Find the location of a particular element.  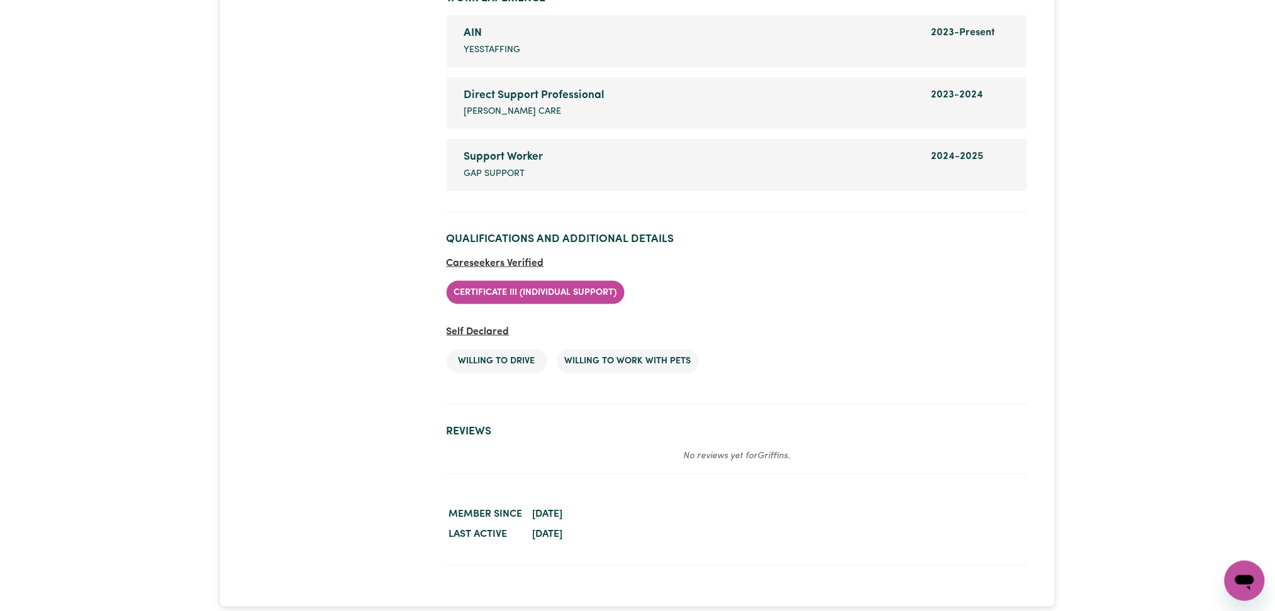

span: 2023 - Present is located at coordinates (963, 33).